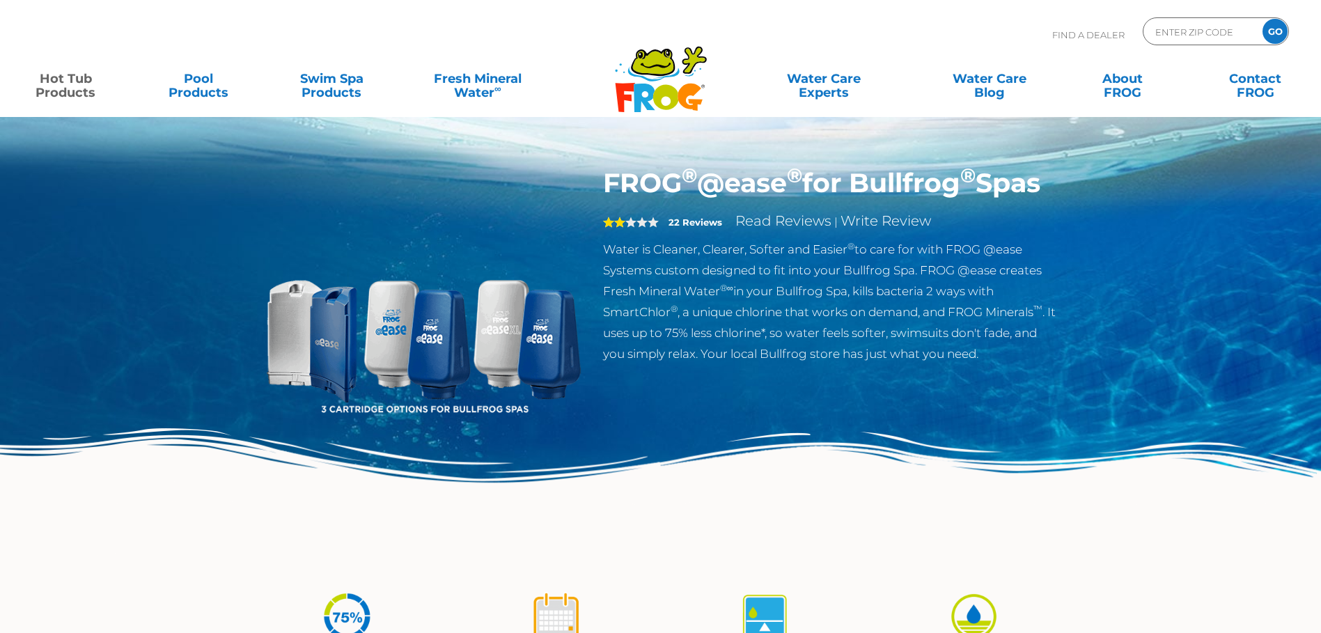 The width and height of the screenshot is (1321, 633). What do you see at coordinates (331, 79) in the screenshot?
I see `a: Swim SpaProducts` at bounding box center [331, 79].